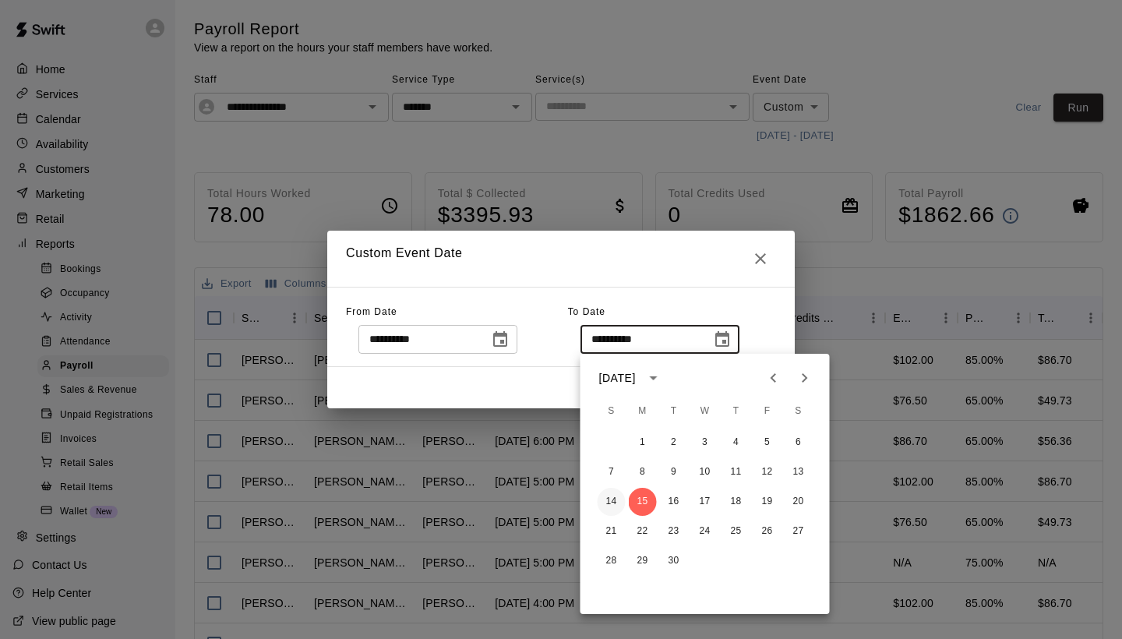  Describe the element at coordinates (705, 531) in the screenshot. I see `button: 24` at that location.